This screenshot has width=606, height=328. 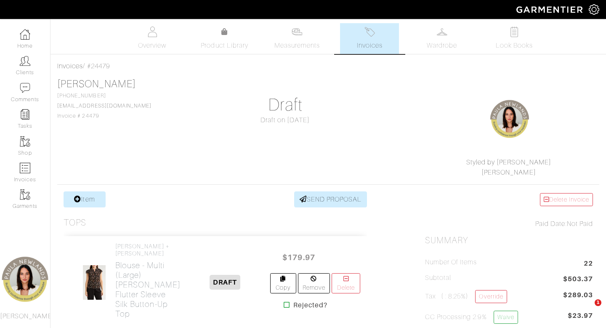 I want to click on img: reminder-icon-8004d30b9f0a5d33ae49ab947aed9ed385cf756f9e5892f1edd6e32f2345188e.png, so click(x=25, y=114).